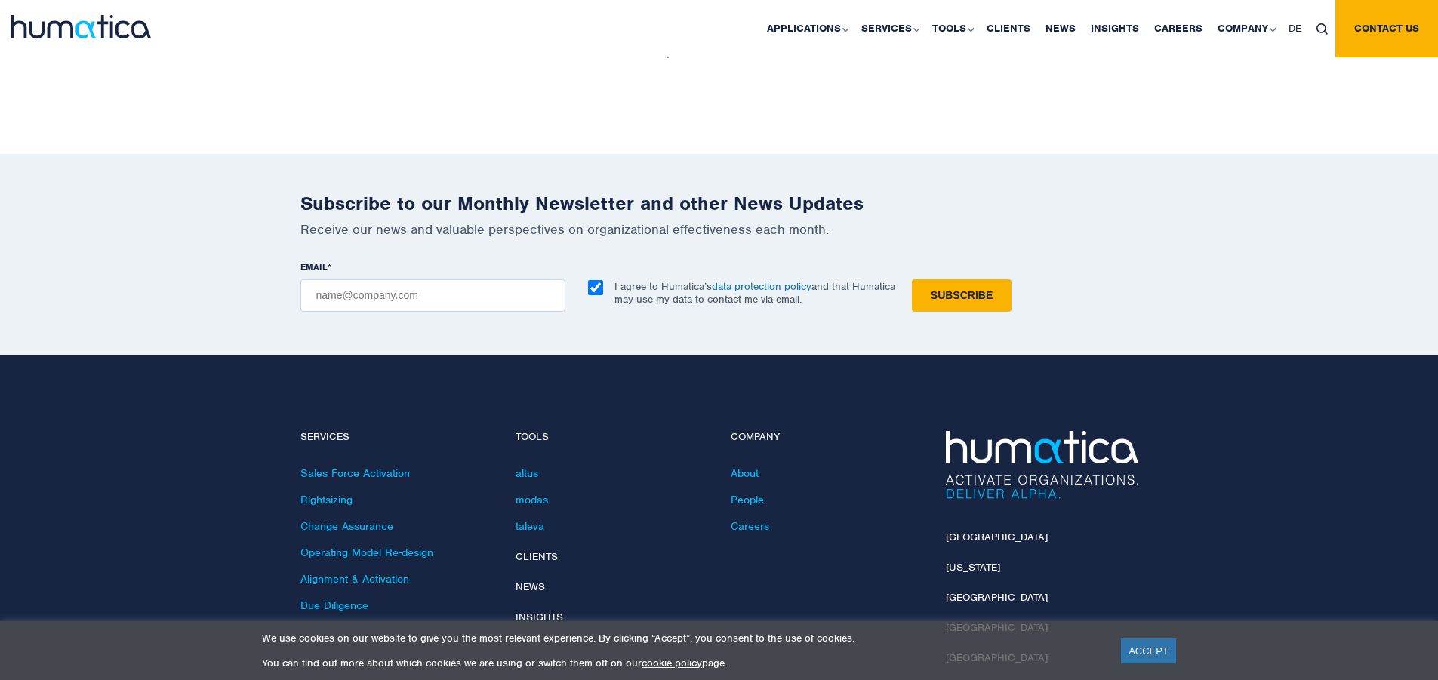 This screenshot has height=680, width=1438. Describe the element at coordinates (744, 473) in the screenshot. I see `a: About` at that location.